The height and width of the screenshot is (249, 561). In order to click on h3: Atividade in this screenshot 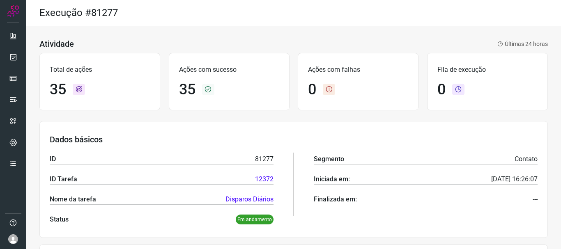, I will do `click(57, 44)`.